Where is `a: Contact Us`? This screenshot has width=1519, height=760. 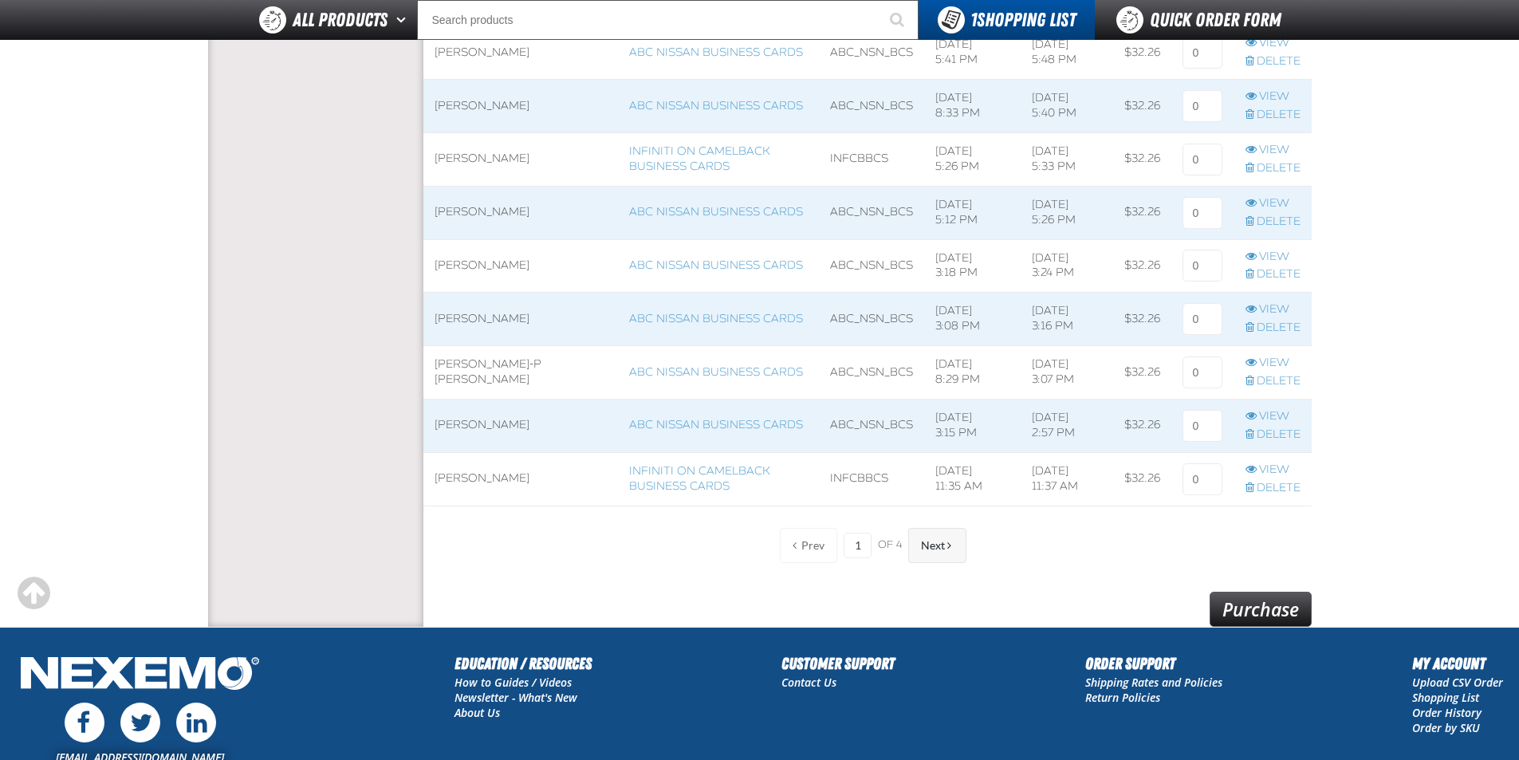 a: Contact Us is located at coordinates (809, 682).